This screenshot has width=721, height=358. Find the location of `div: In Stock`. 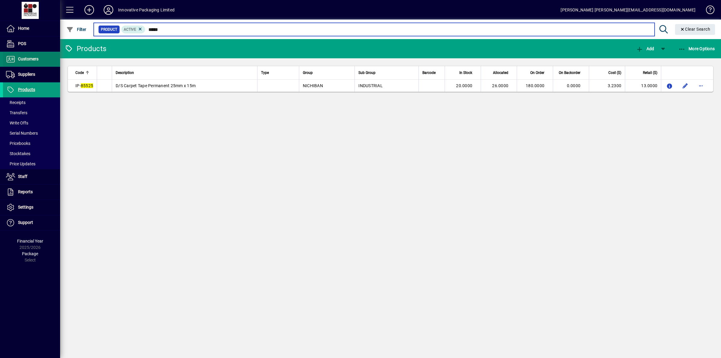

div: In Stock is located at coordinates (463, 73).